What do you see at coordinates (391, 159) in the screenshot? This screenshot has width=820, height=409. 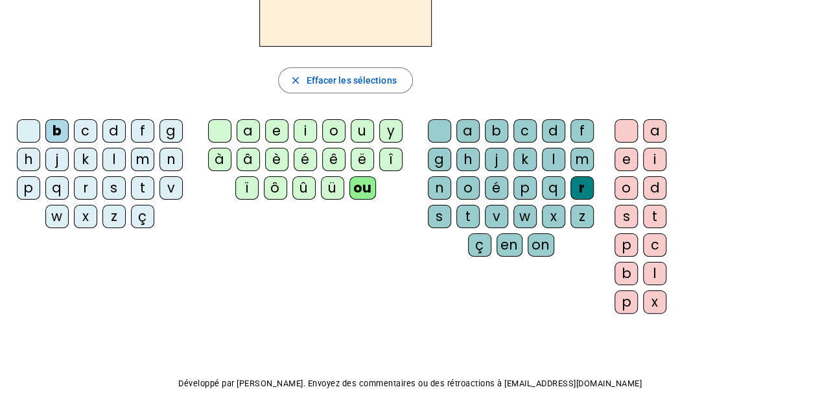 I see `div: î` at bounding box center [391, 159].